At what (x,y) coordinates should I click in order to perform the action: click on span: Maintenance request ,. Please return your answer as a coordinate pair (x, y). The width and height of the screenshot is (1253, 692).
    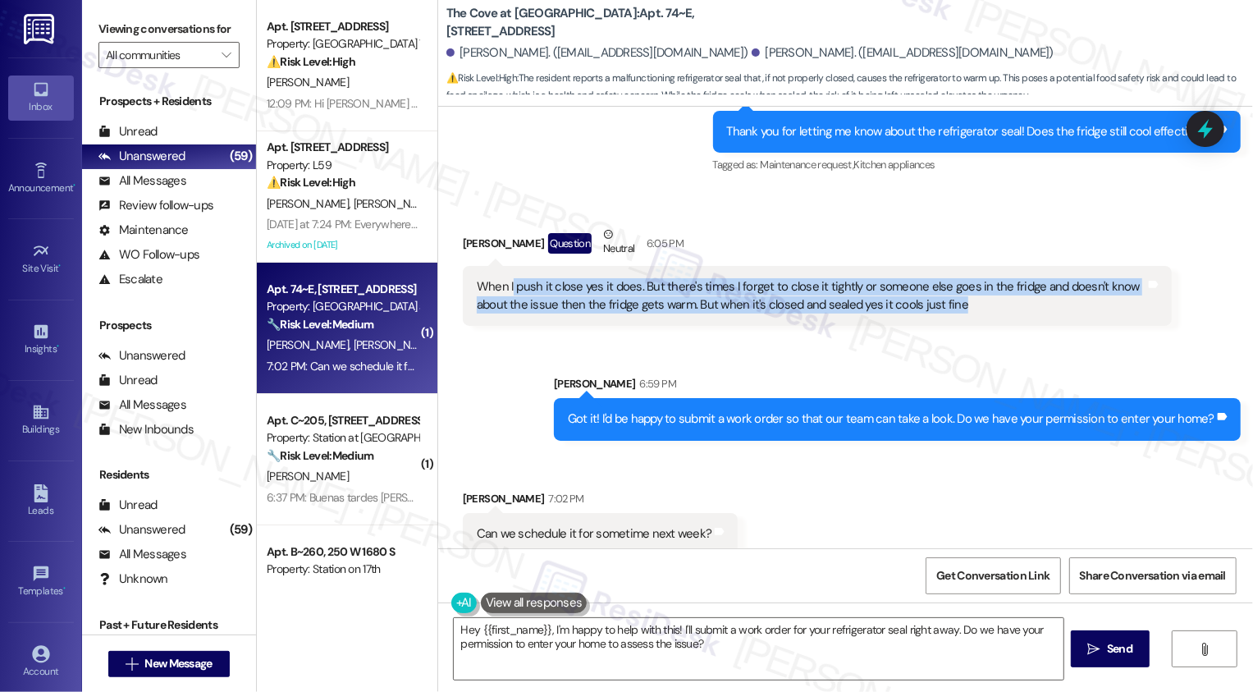
    Looking at the image, I should click on (807, 164).